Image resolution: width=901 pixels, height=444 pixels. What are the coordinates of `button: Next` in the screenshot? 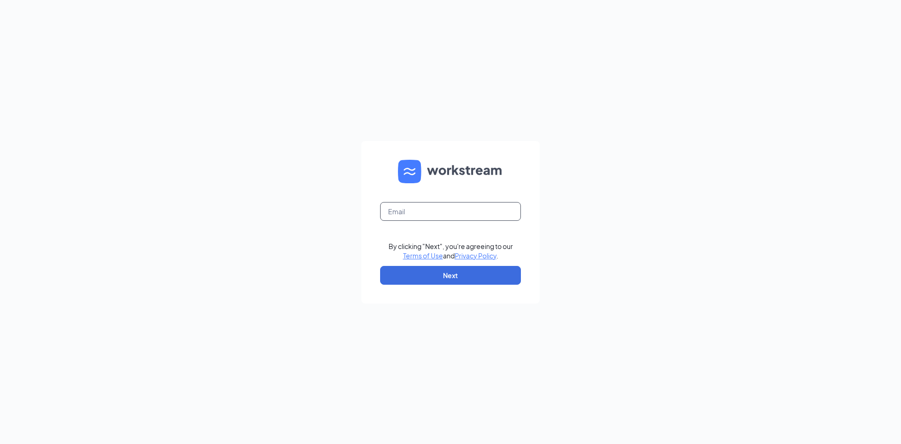 It's located at (451, 275).